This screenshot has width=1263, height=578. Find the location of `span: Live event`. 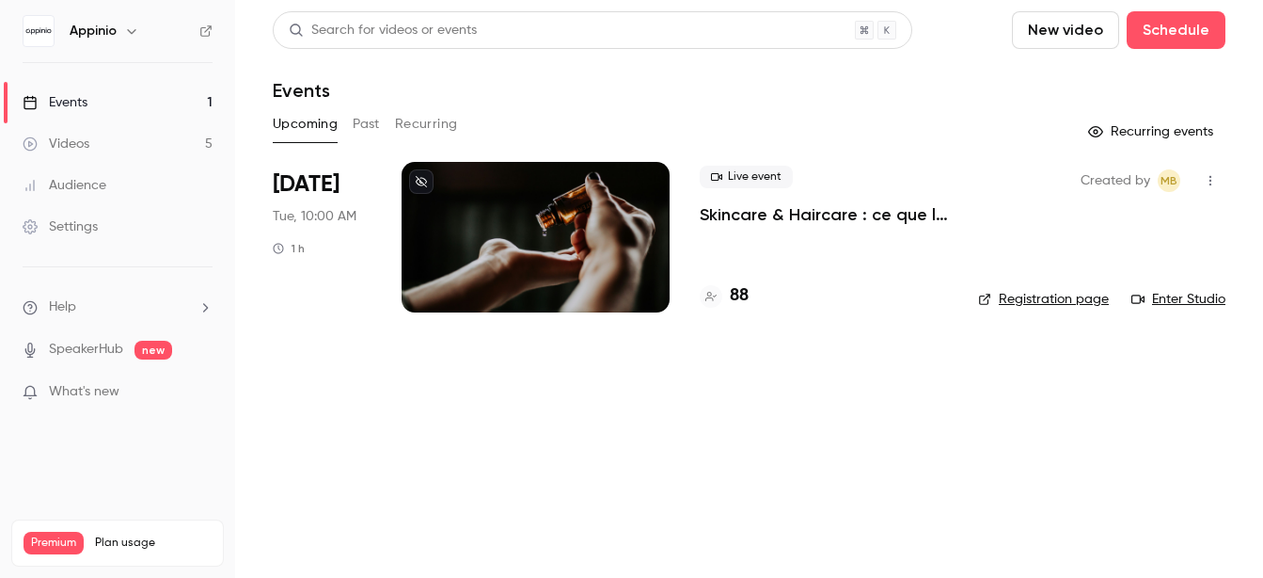

span: Live event is located at coordinates (746, 177).